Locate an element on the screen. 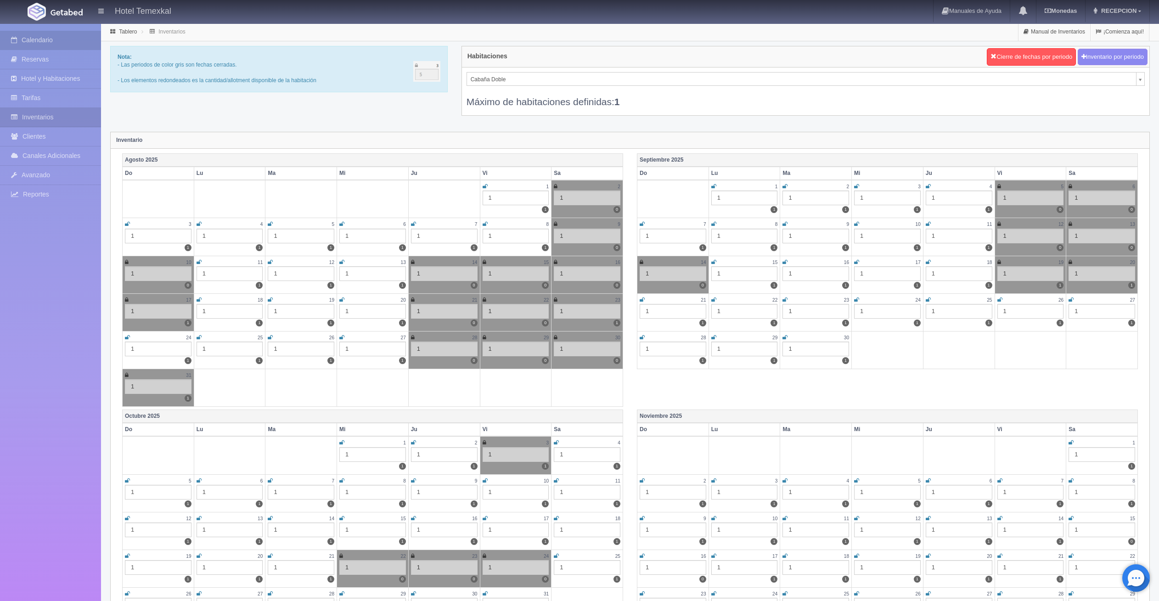 The image size is (1159, 601). th: Agosto 2025 is located at coordinates (373, 160).